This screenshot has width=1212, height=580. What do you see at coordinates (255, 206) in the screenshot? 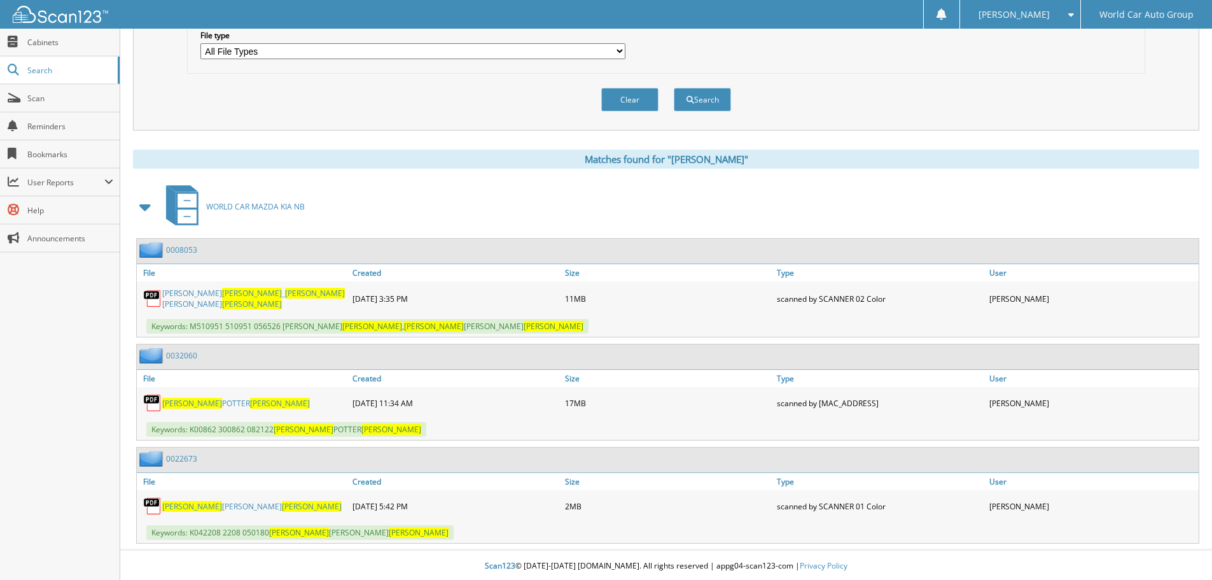
I see `span: WORLD CAR MAZDA KIA NB` at bounding box center [255, 206].